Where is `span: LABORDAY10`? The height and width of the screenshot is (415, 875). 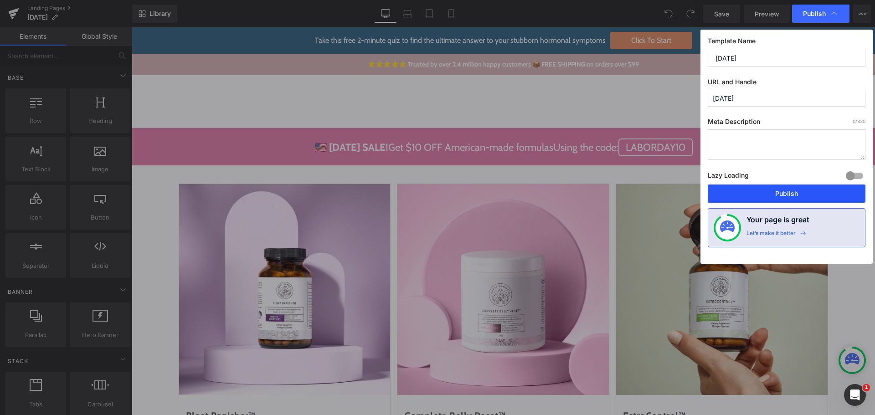 span: LABORDAY10 is located at coordinates (524, 120).